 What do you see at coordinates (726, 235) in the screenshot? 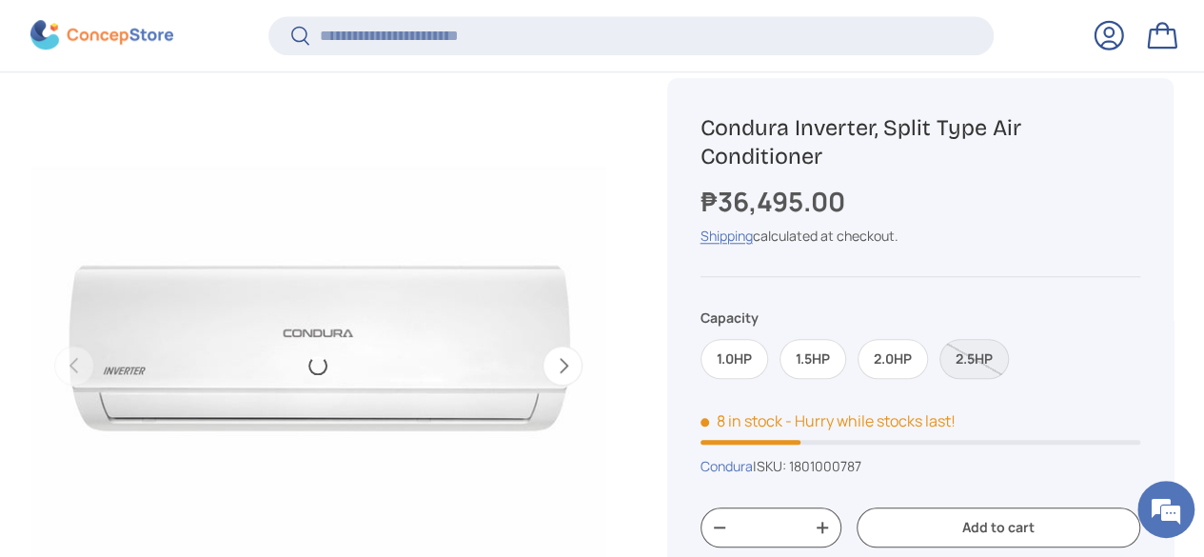
I see `a: Shipping` at bounding box center [726, 235].